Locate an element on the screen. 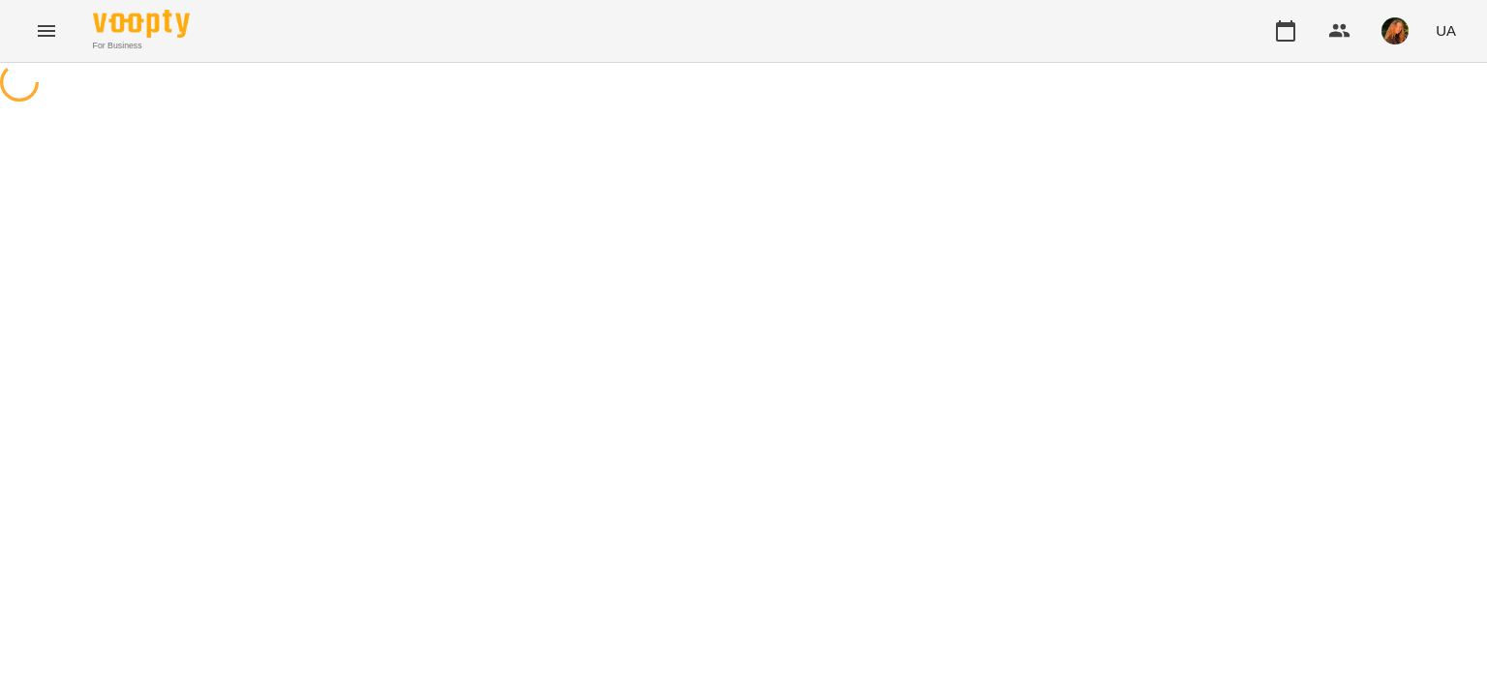 The width and height of the screenshot is (1487, 680). span: UA is located at coordinates (1445, 30).